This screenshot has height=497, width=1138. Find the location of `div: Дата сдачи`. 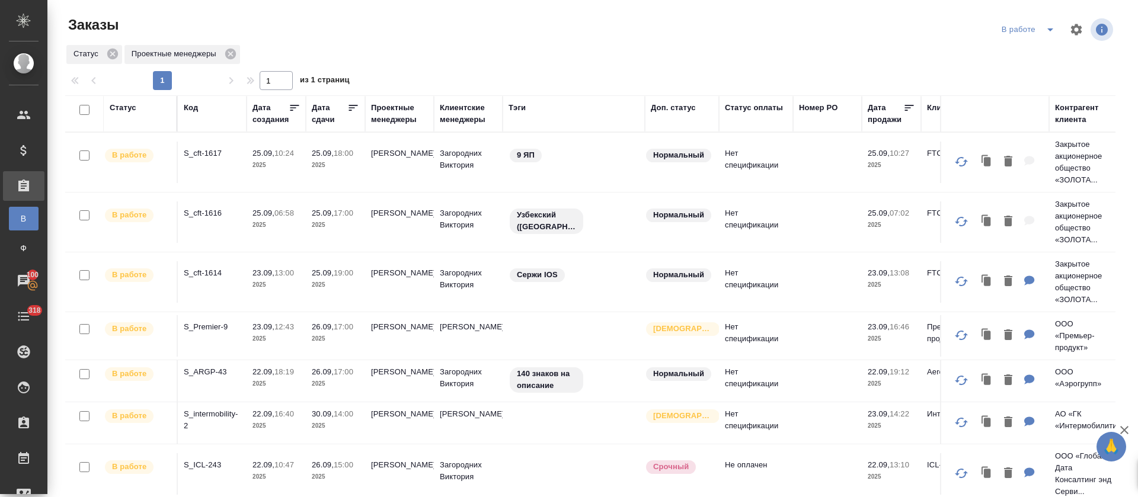

div: Дата сдачи is located at coordinates (330, 114).